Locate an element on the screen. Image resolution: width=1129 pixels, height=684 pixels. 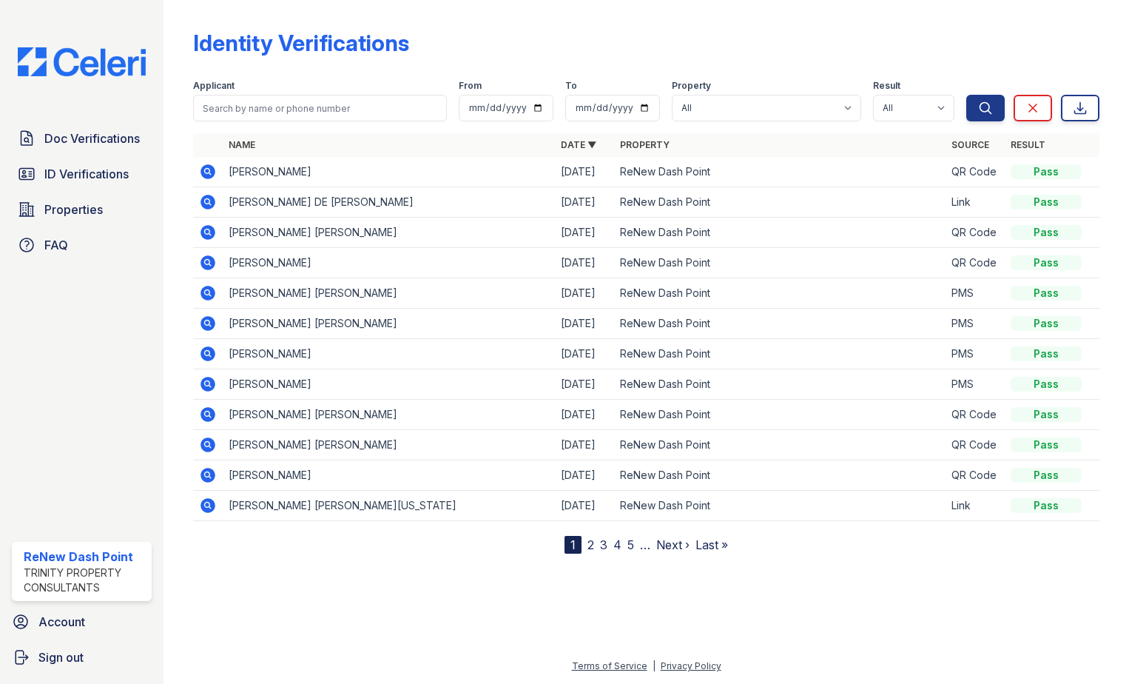
a: Date ▼ is located at coordinates (579, 144).